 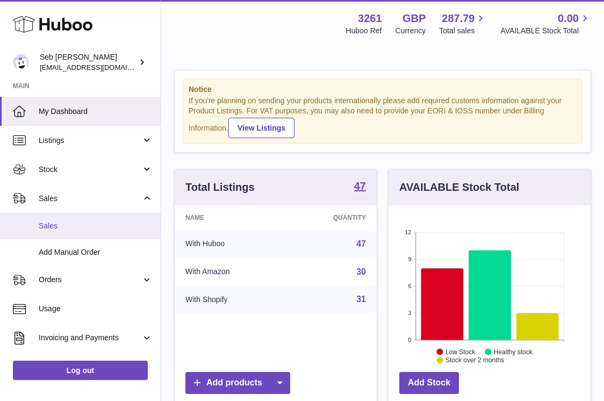 What do you see at coordinates (90, 140) in the screenshot?
I see `span: Listings` at bounding box center [90, 140].